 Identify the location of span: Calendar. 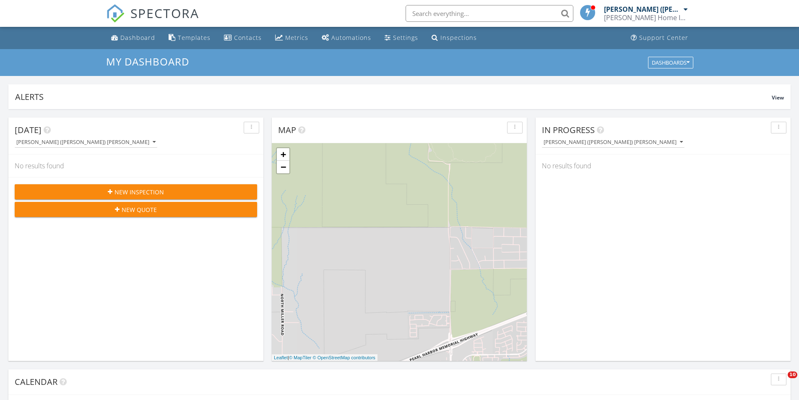
(36, 381).